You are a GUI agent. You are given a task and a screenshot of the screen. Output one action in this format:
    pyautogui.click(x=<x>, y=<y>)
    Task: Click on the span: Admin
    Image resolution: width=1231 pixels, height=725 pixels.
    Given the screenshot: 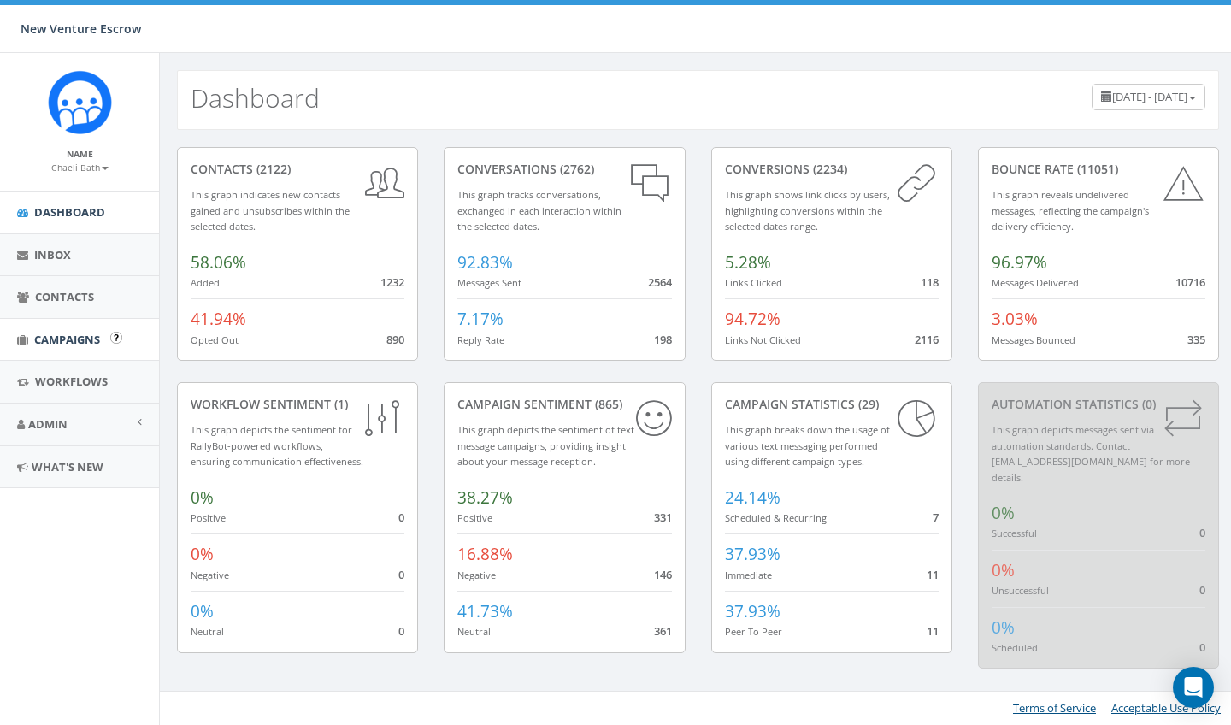 What is the action you would take?
    pyautogui.click(x=48, y=424)
    